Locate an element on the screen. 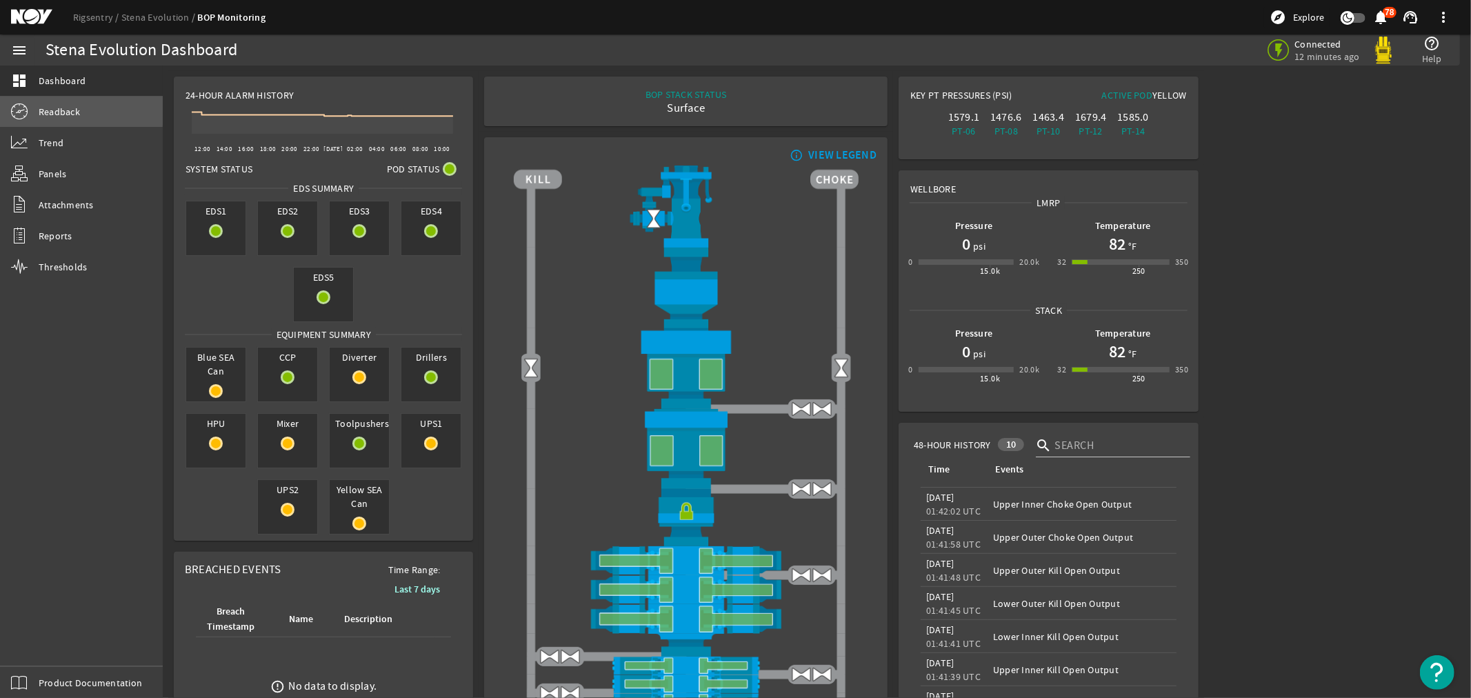 This screenshot has width=1471, height=698. div: Surface is located at coordinates (686, 108).